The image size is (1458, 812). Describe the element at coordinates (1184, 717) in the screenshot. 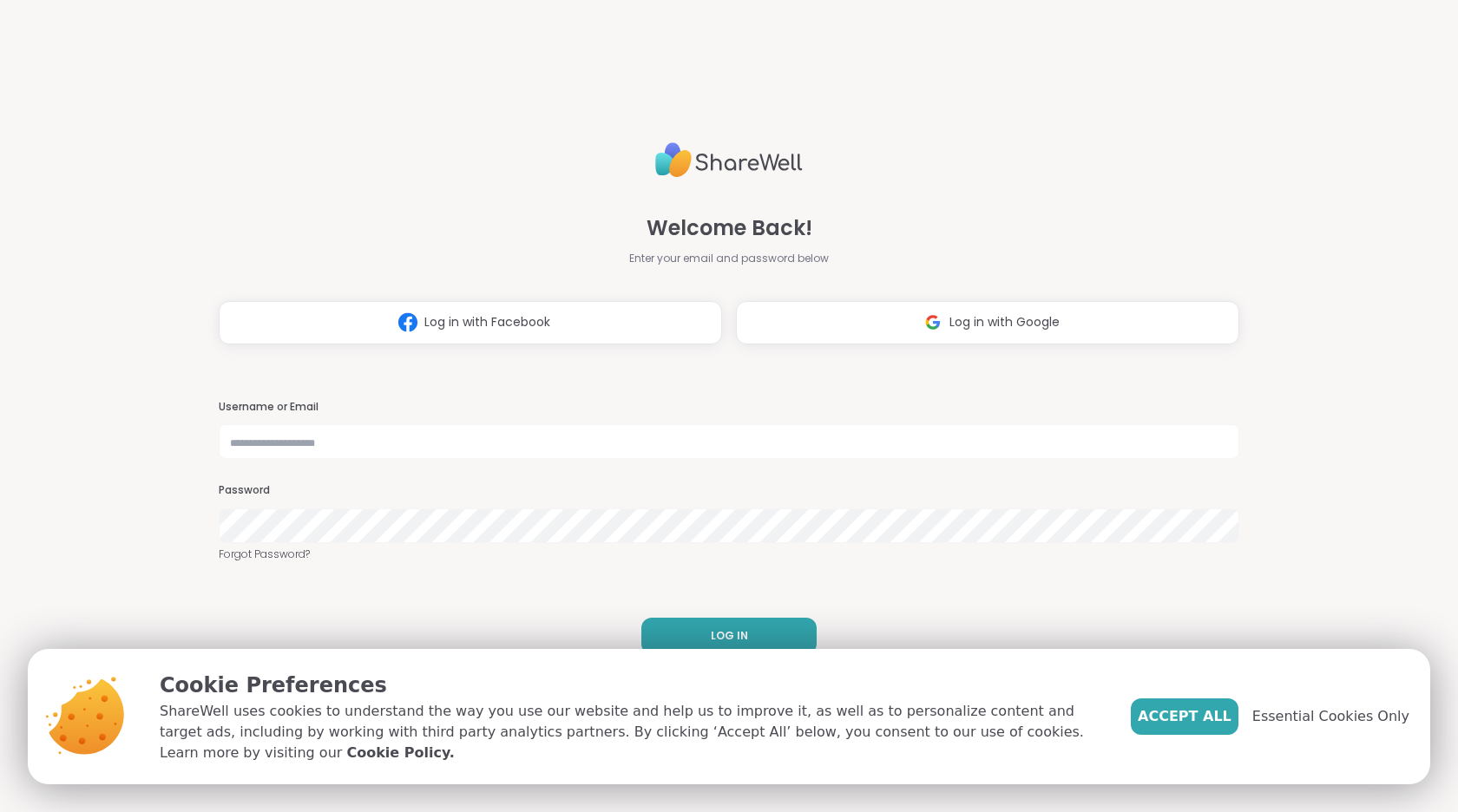

I see `button: Accept All` at that location.